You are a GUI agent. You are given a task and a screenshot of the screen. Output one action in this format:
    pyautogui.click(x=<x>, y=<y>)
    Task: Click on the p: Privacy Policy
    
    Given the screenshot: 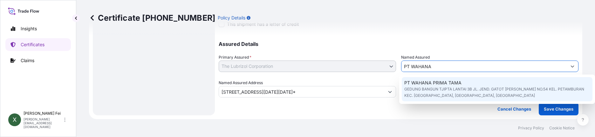 What is the action you would take?
    pyautogui.click(x=531, y=128)
    